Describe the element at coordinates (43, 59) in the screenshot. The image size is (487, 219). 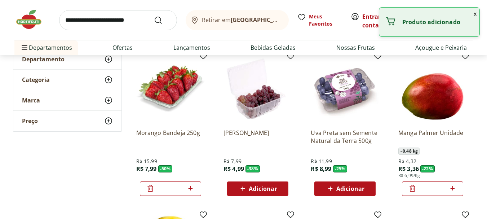
I see `span: Departamento` at that location.